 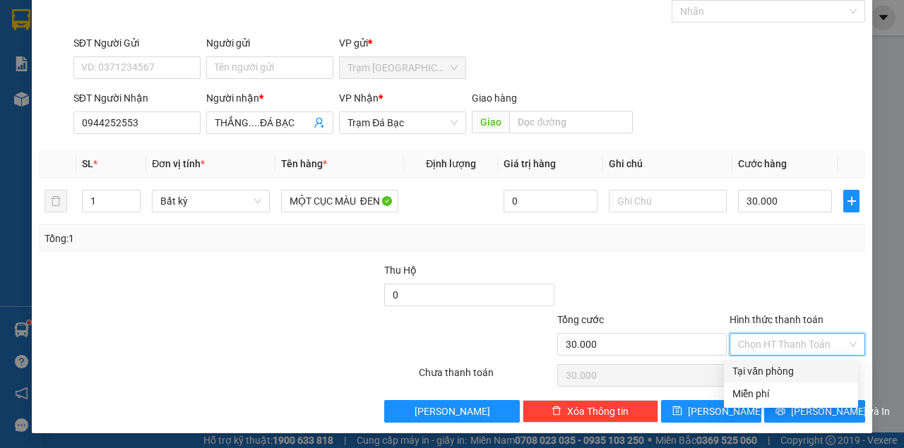 I want to click on li: Xe Khách THẮNG, so click(x=106, y=20).